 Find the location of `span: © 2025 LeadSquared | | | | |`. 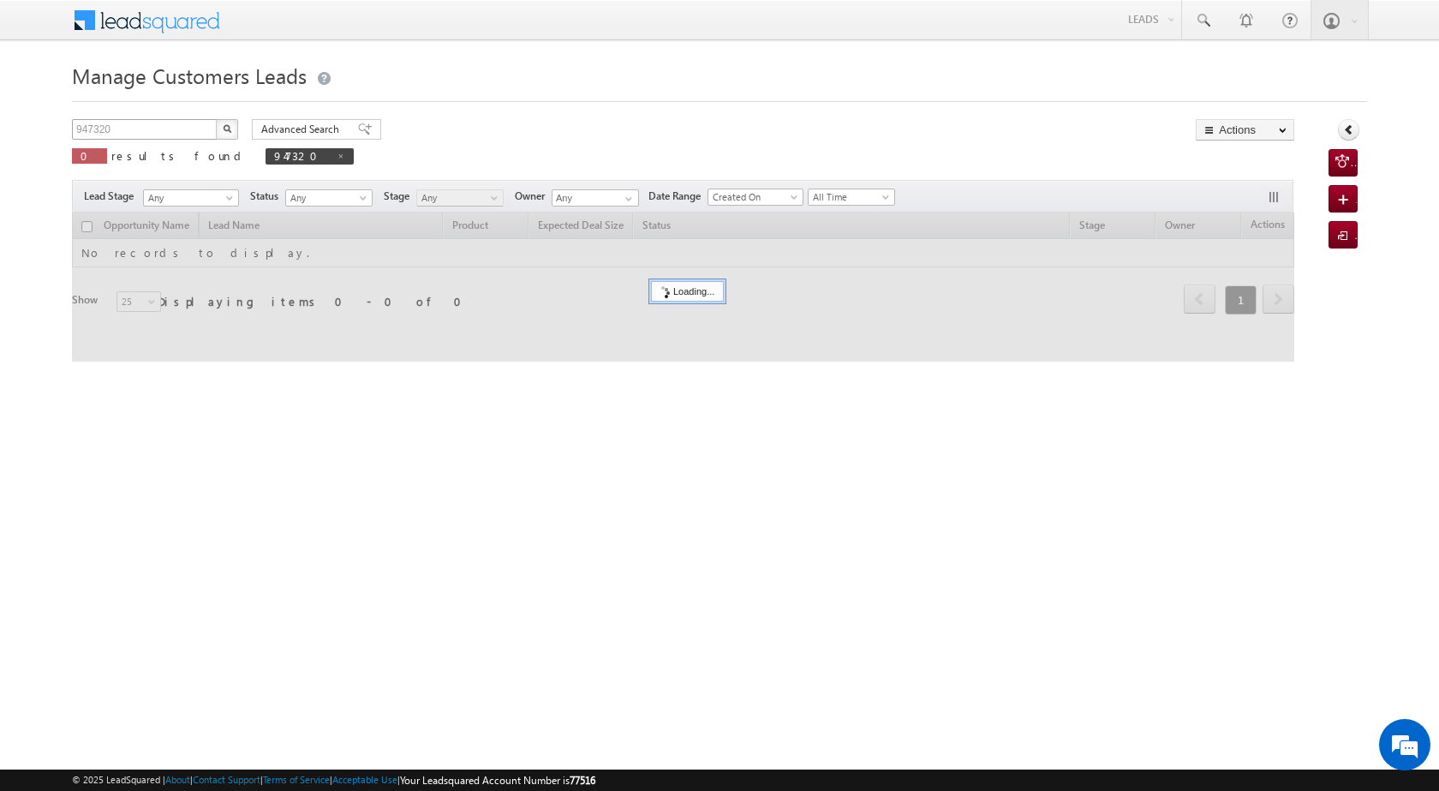

span: © 2025 LeadSquared | | | | | is located at coordinates (333, 779).